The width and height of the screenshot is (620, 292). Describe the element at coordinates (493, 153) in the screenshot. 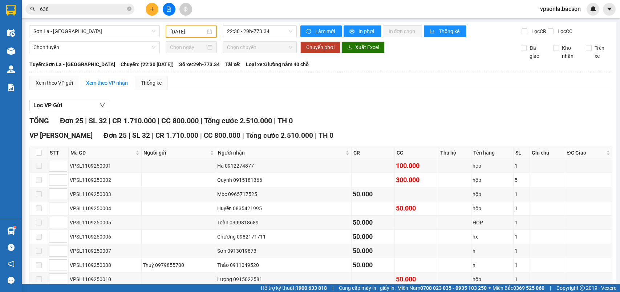

I see `th: Tên hàng` at that location.